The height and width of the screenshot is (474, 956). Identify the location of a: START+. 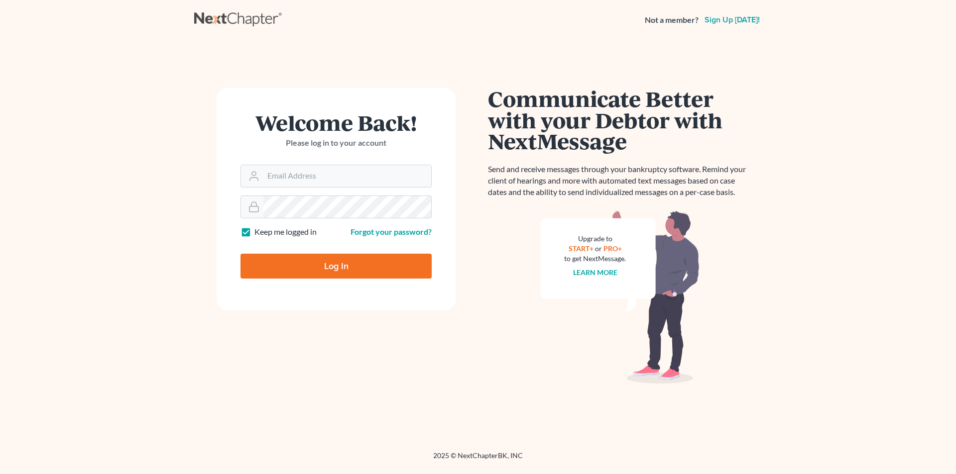
(581, 248).